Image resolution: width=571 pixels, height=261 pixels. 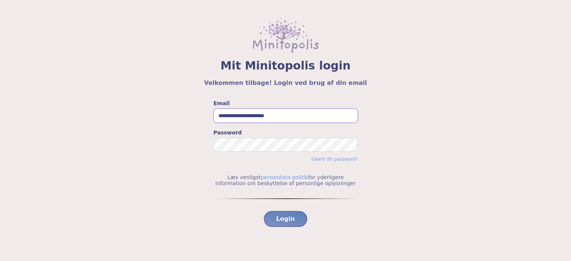 What do you see at coordinates (334, 159) in the screenshot?
I see `a: Glemt dit password?` at bounding box center [334, 159].